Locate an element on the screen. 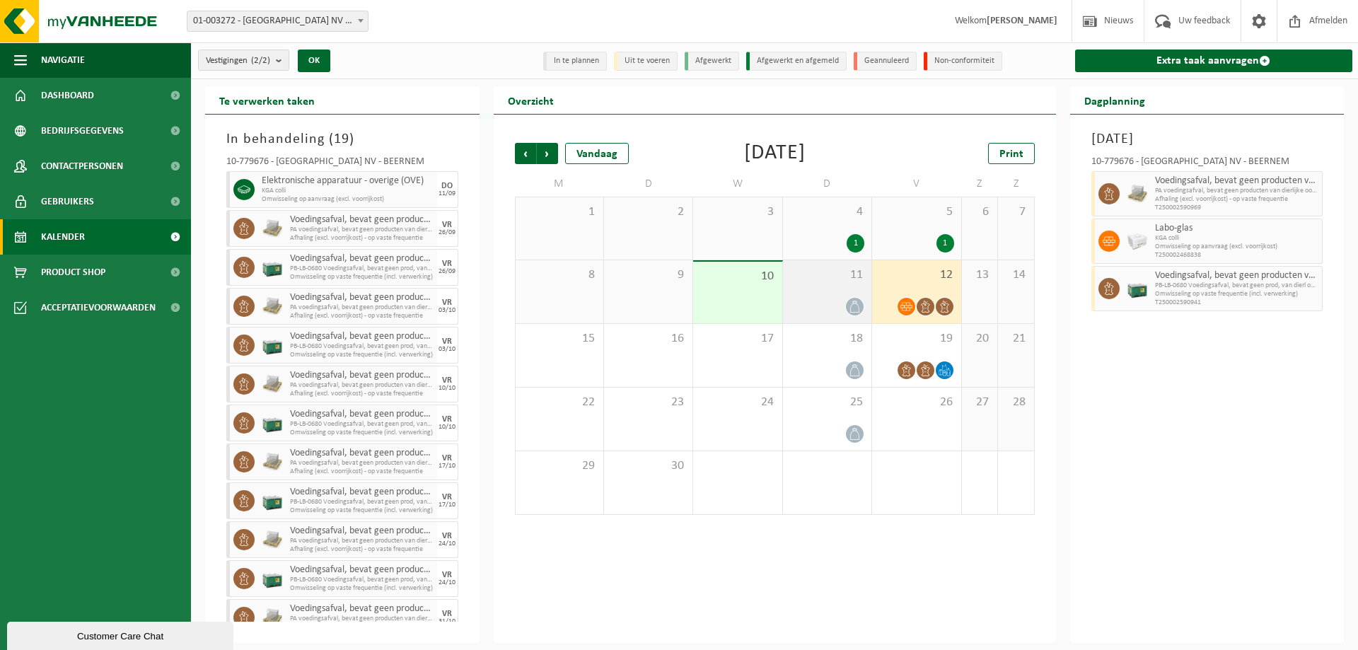 This screenshot has width=1358, height=650. span: Dashboard is located at coordinates (67, 95).